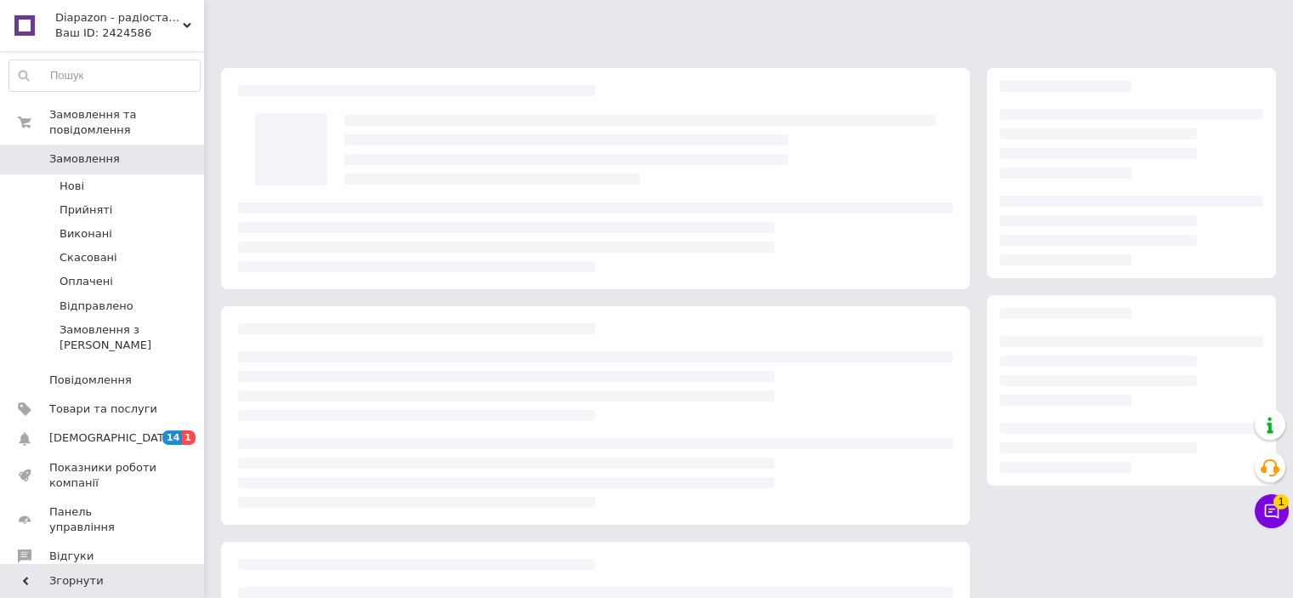  Describe the element at coordinates (127, 122) in the screenshot. I see `span: Замовлення та повідомлення` at that location.